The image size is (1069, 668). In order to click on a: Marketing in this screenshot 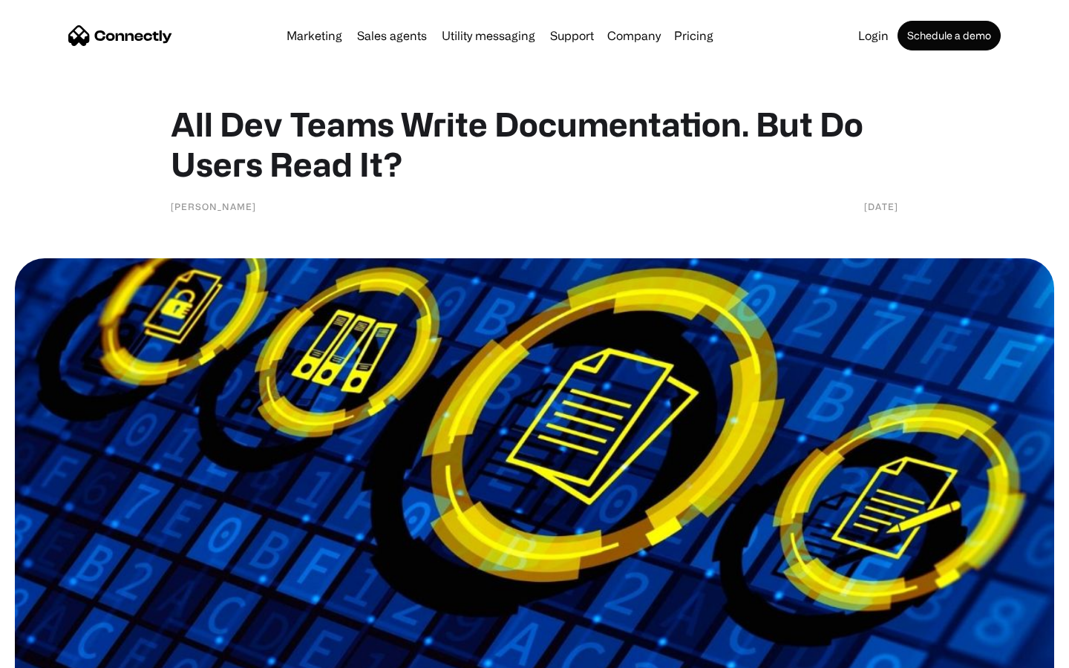, I will do `click(314, 36)`.